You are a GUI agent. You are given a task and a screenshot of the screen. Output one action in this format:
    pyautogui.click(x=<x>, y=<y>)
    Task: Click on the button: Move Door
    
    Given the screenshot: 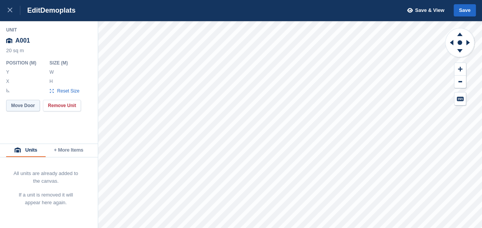 What is the action you would take?
    pyautogui.click(x=23, y=105)
    